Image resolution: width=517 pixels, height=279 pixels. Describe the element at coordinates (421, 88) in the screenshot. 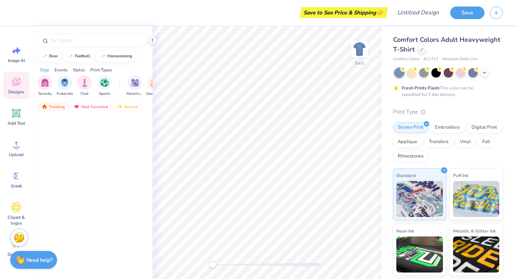

I see `strong: Fresh Prints Flash:` at that location.